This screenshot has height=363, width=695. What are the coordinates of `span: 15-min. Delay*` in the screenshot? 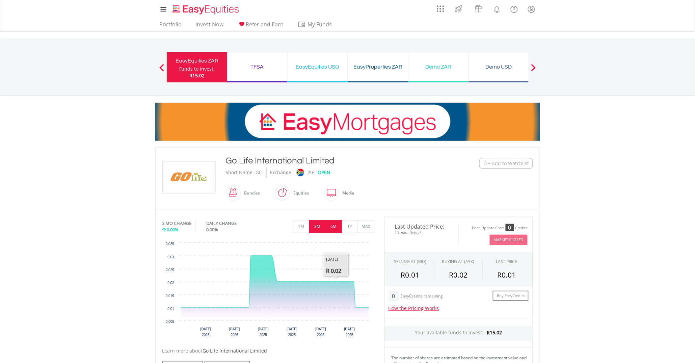 It's located at (422, 232).